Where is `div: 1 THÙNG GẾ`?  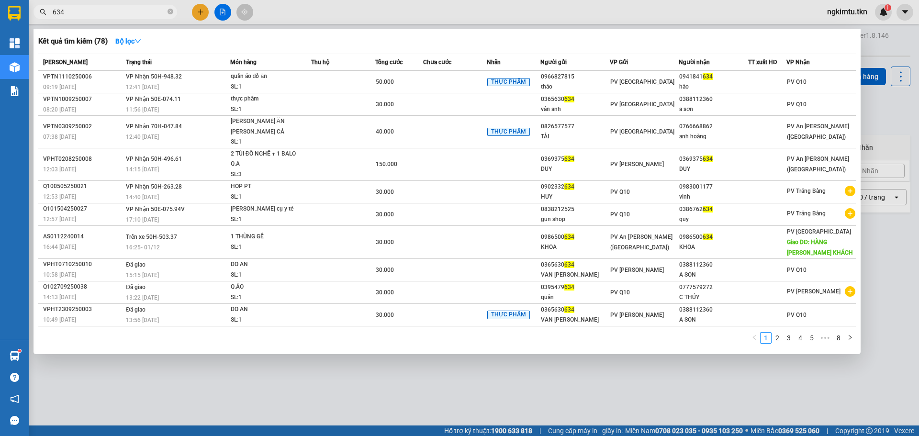 div: 1 THÙNG GẾ is located at coordinates (267, 237).